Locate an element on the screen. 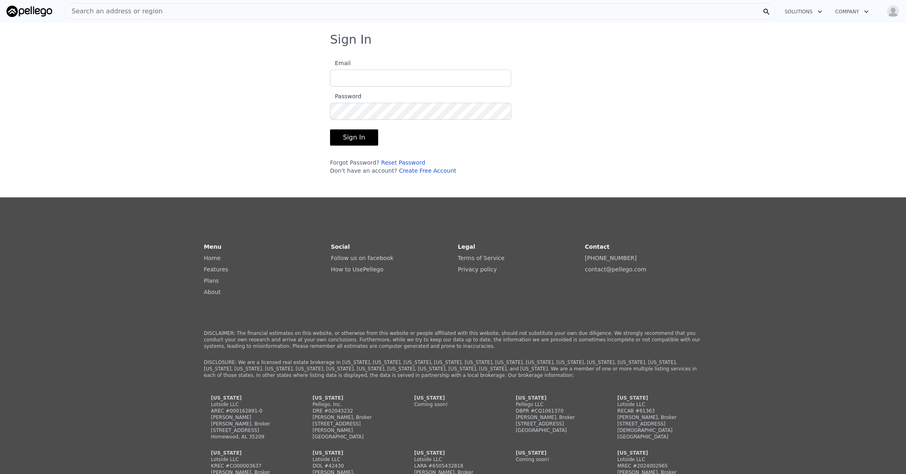 The width and height of the screenshot is (906, 474). div: AREC #000162891-0 is located at coordinates (250, 411).